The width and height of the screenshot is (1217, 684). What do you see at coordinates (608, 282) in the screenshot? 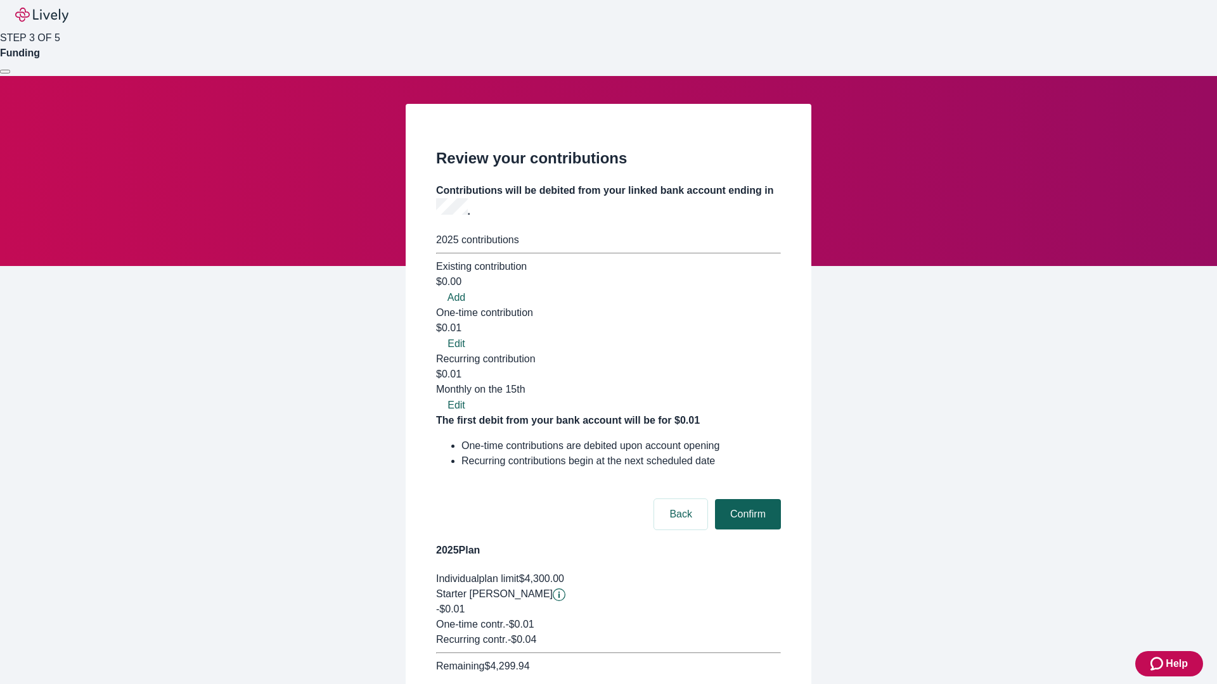
I see `div: $0.00` at bounding box center [608, 282].